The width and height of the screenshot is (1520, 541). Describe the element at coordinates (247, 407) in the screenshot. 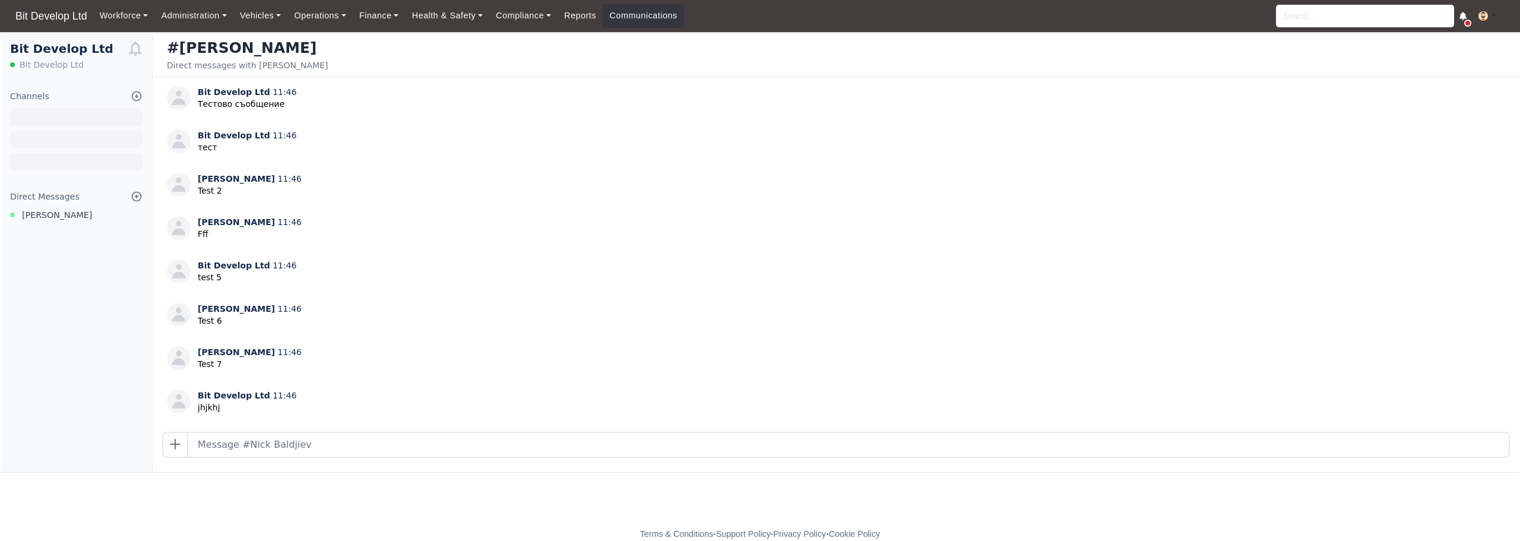

I see `p: jhjkhj` at that location.